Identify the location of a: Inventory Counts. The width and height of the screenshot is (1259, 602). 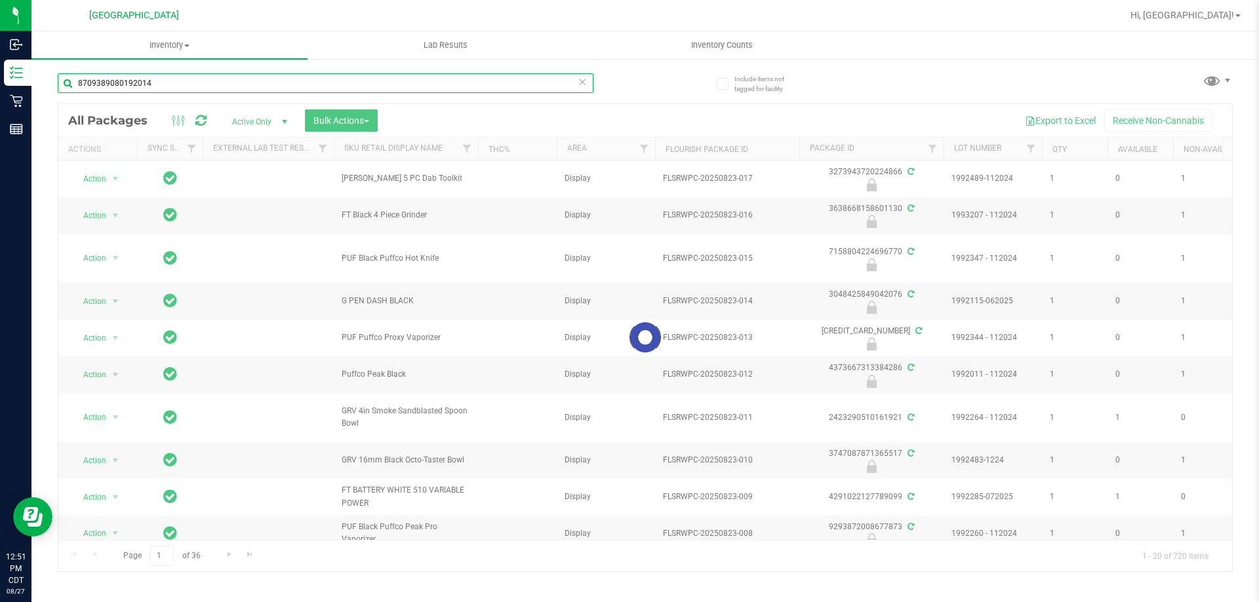
(721, 45).